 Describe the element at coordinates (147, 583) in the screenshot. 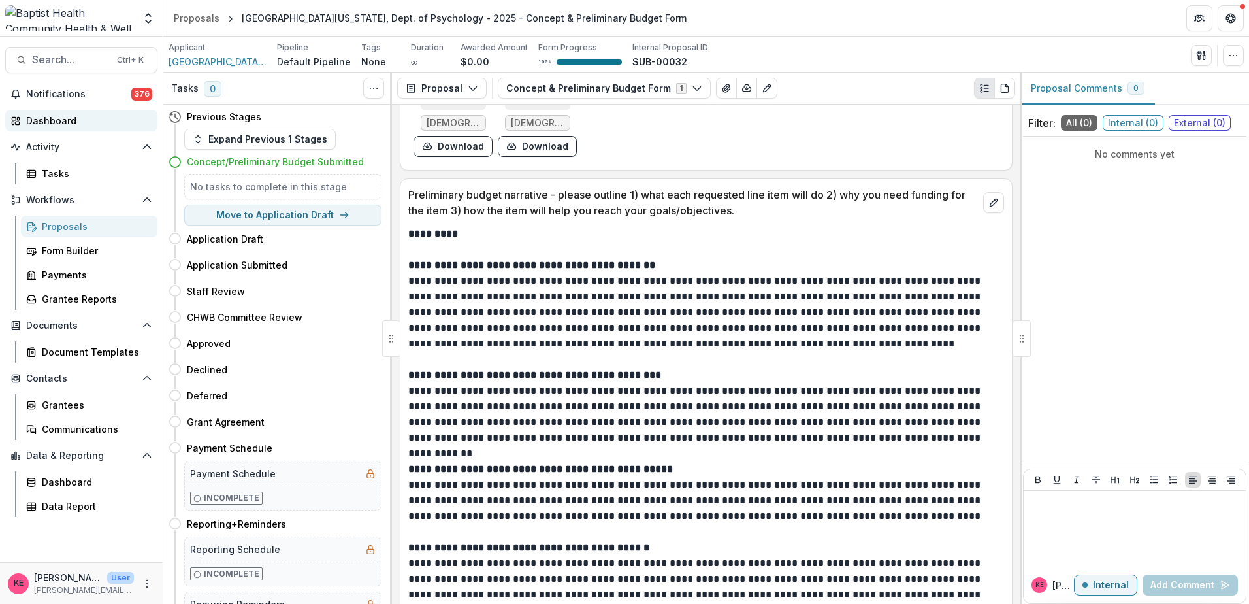

I see `button: More` at that location.